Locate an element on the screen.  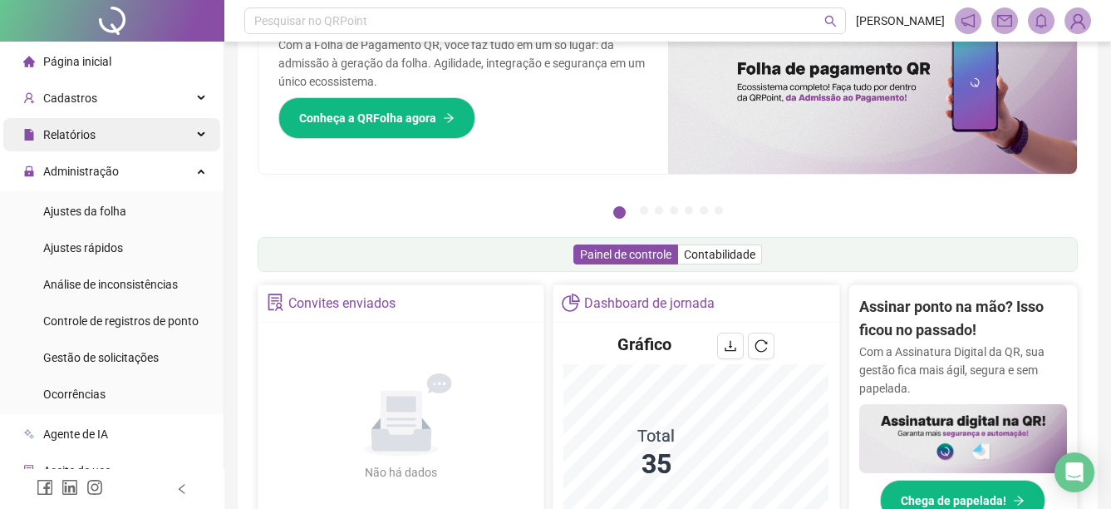
span: Administração is located at coordinates (81, 171).